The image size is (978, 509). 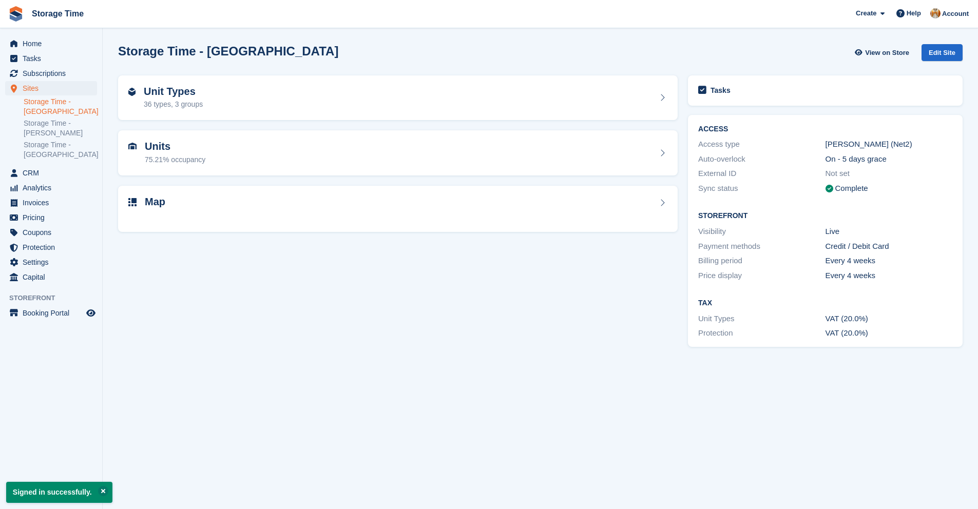 What do you see at coordinates (887, 53) in the screenshot?
I see `span: View on Store` at bounding box center [887, 53].